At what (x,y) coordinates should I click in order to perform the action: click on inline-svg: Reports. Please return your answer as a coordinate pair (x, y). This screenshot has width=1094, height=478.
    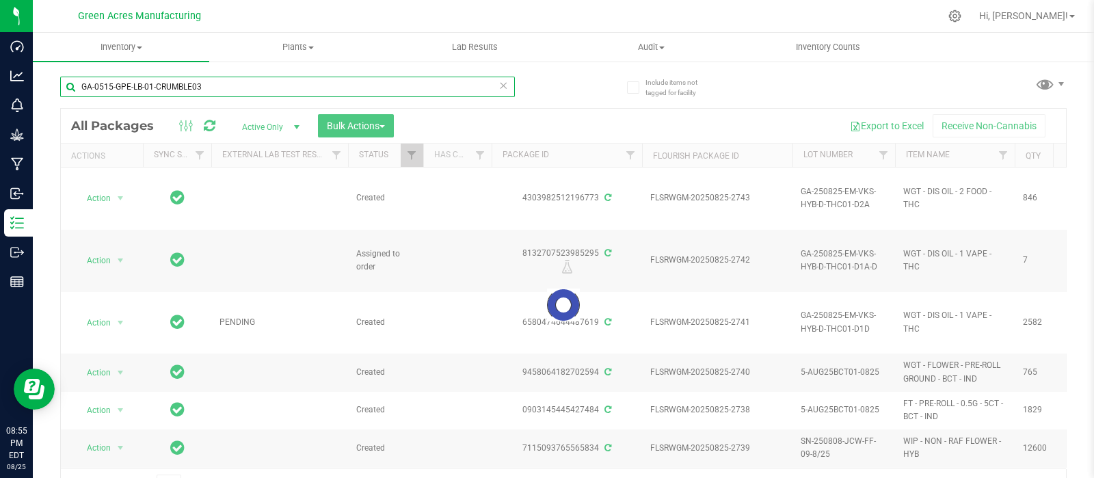
    Looking at the image, I should click on (17, 282).